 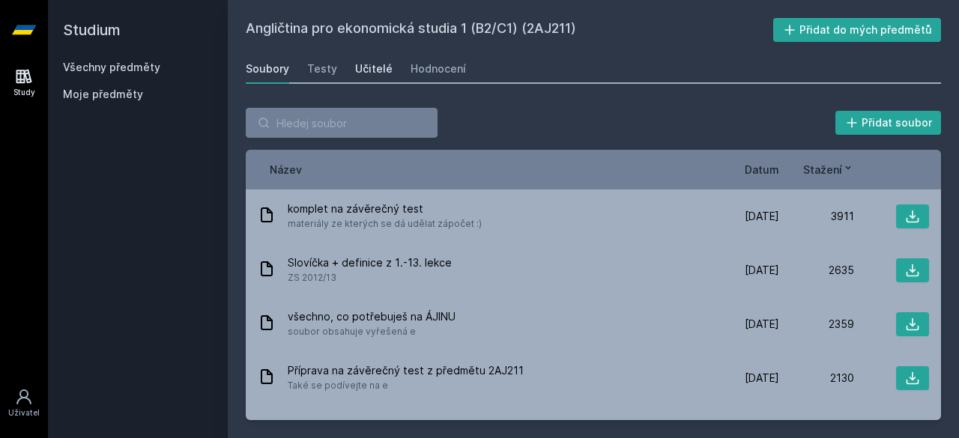 I want to click on span: Příprava na závěrečný test z předmětu 2AJ211, so click(x=405, y=371).